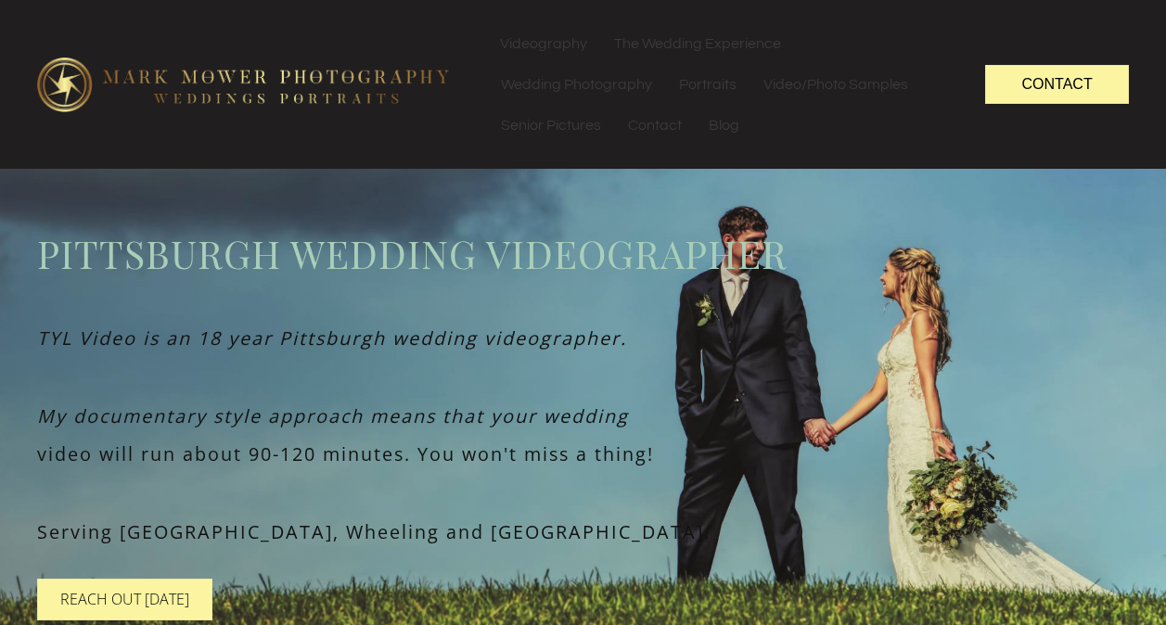 The height and width of the screenshot is (625, 1166). What do you see at coordinates (243, 85) in the screenshot?
I see `img: logo-edit1` at bounding box center [243, 85].